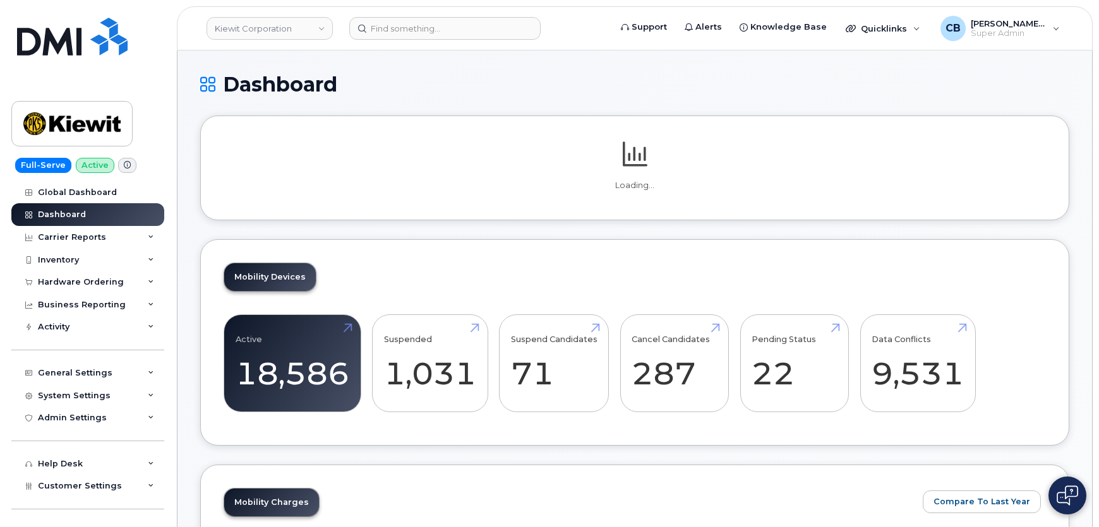 The height and width of the screenshot is (527, 1099). Describe the element at coordinates (674, 364) in the screenshot. I see `a: Cancel Candidates 287` at that location.